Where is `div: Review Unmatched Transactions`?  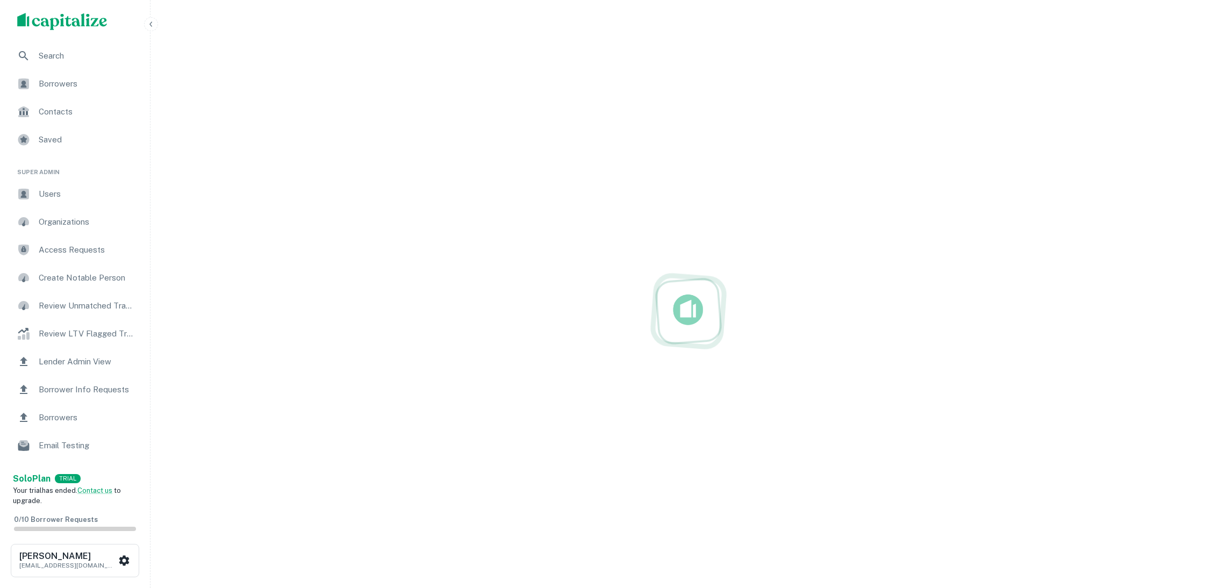 div: Review Unmatched Transactions is located at coordinates (75, 306).